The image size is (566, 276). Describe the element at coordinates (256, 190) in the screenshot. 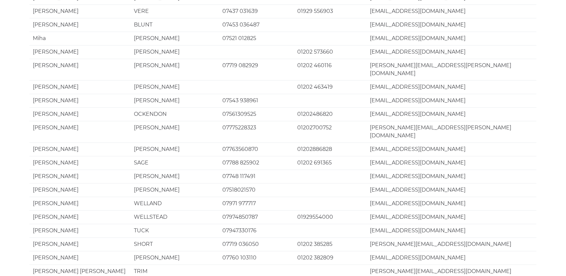

I see `td: 07518021570` at that location.